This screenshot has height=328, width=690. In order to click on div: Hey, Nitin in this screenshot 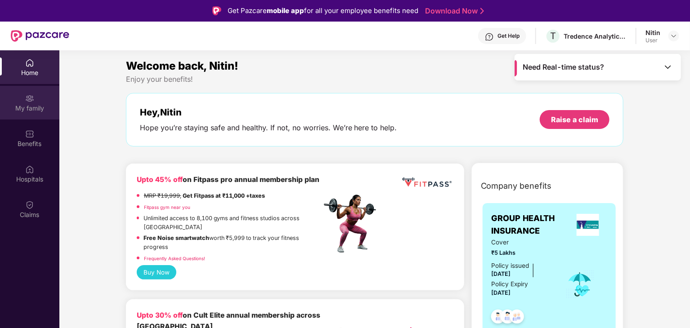, I will do `click(268, 112)`.